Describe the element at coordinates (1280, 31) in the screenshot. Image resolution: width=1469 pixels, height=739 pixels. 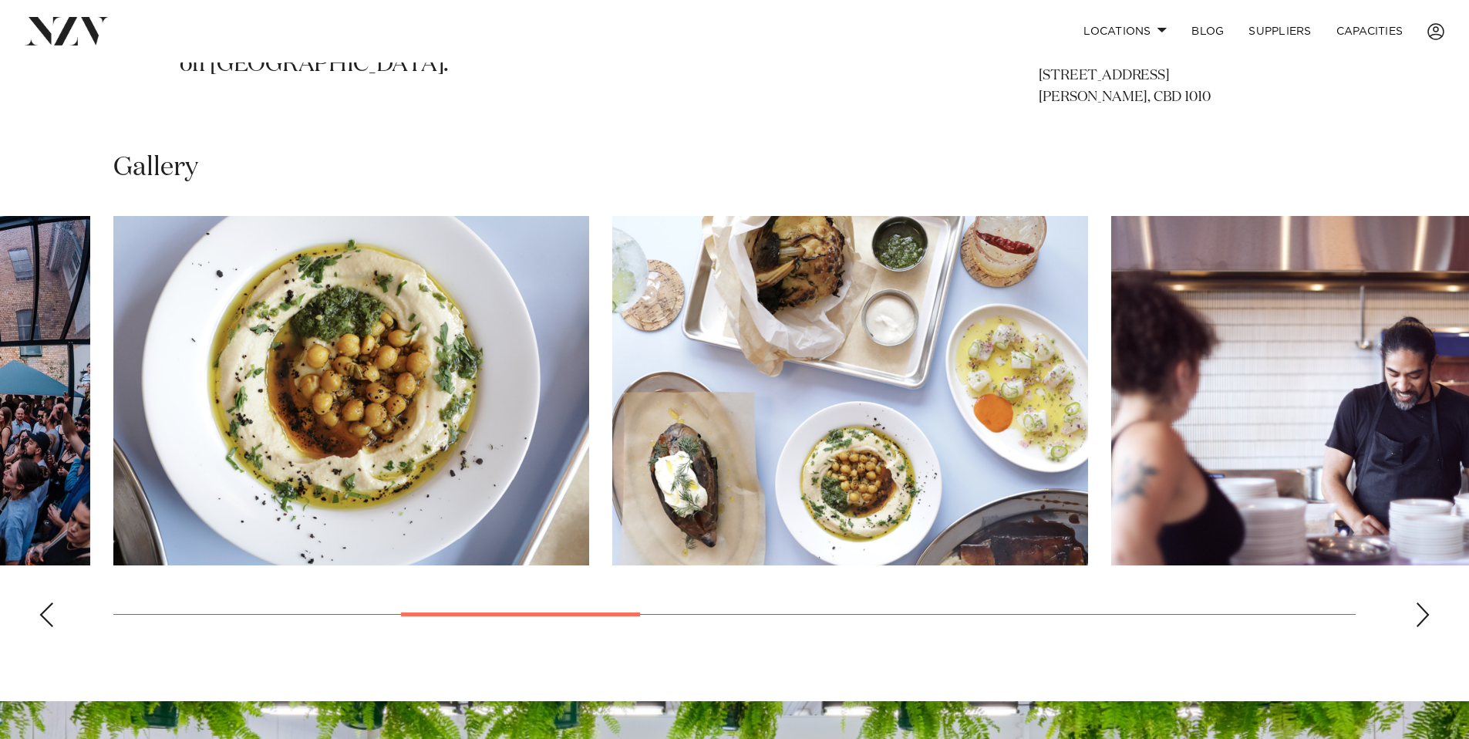
I see `a: SUPPLIERS` at that location.